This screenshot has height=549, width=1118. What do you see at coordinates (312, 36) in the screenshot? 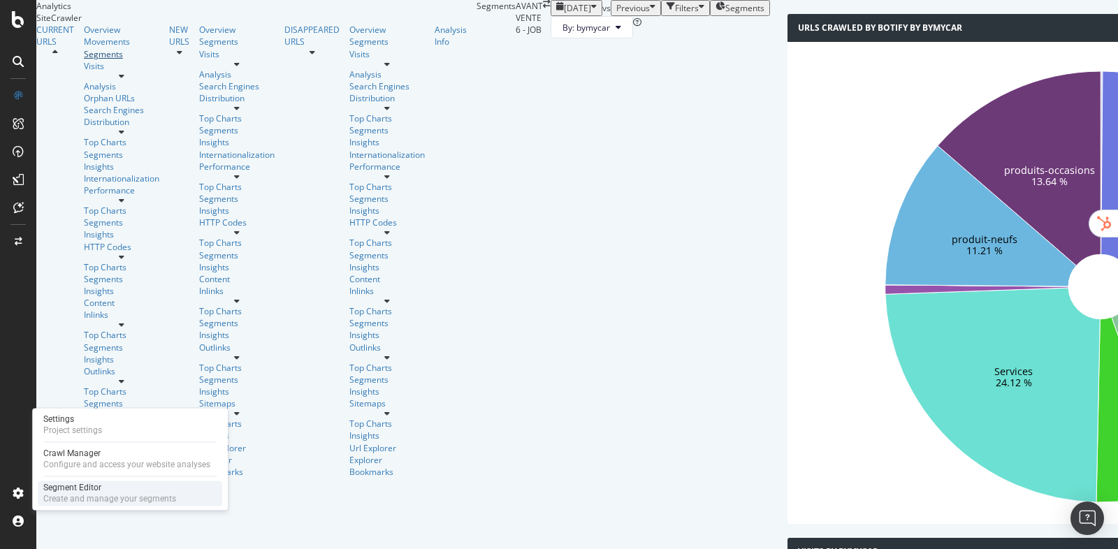
I see `div: DISAPPEARED URLS` at bounding box center [312, 36].